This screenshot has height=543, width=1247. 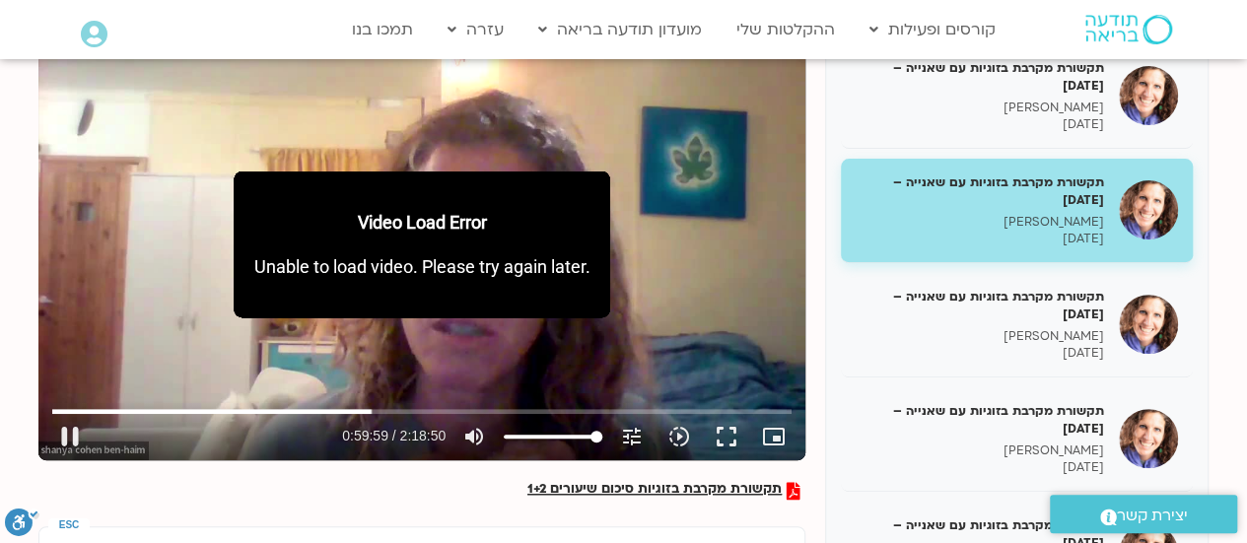 What do you see at coordinates (1129, 30) in the screenshot?
I see `img: תודעה בריאה` at bounding box center [1129, 30].